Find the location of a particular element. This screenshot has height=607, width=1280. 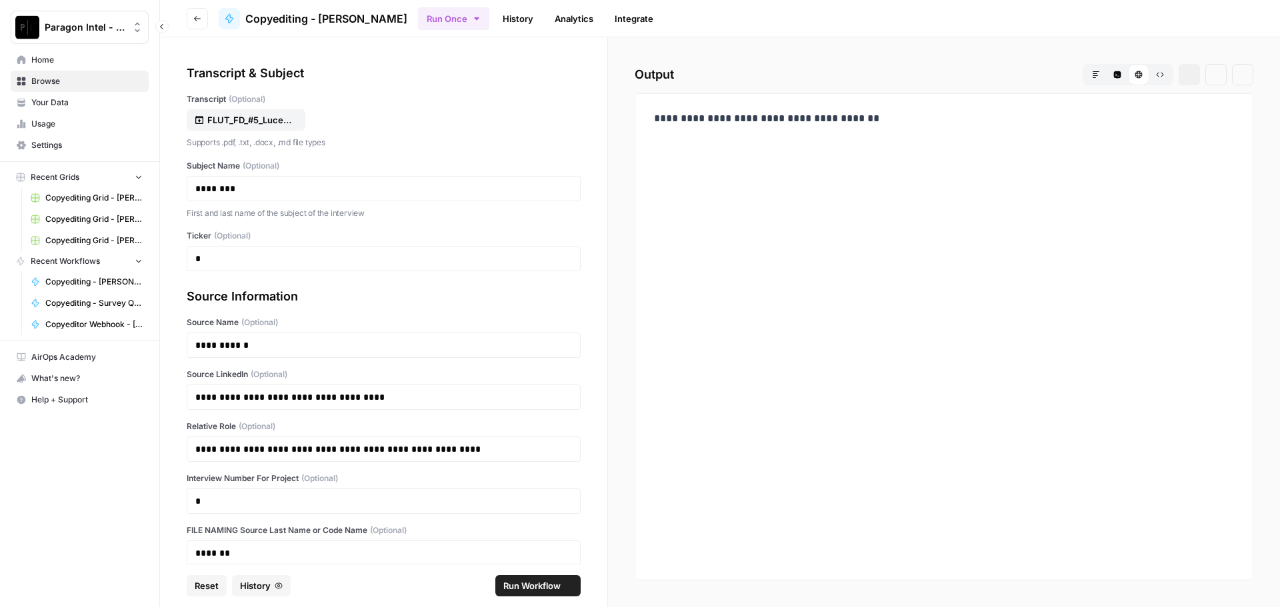

button: FLUT_FD_#5_Lucerne Raw Transcript.docx is located at coordinates (246, 120).